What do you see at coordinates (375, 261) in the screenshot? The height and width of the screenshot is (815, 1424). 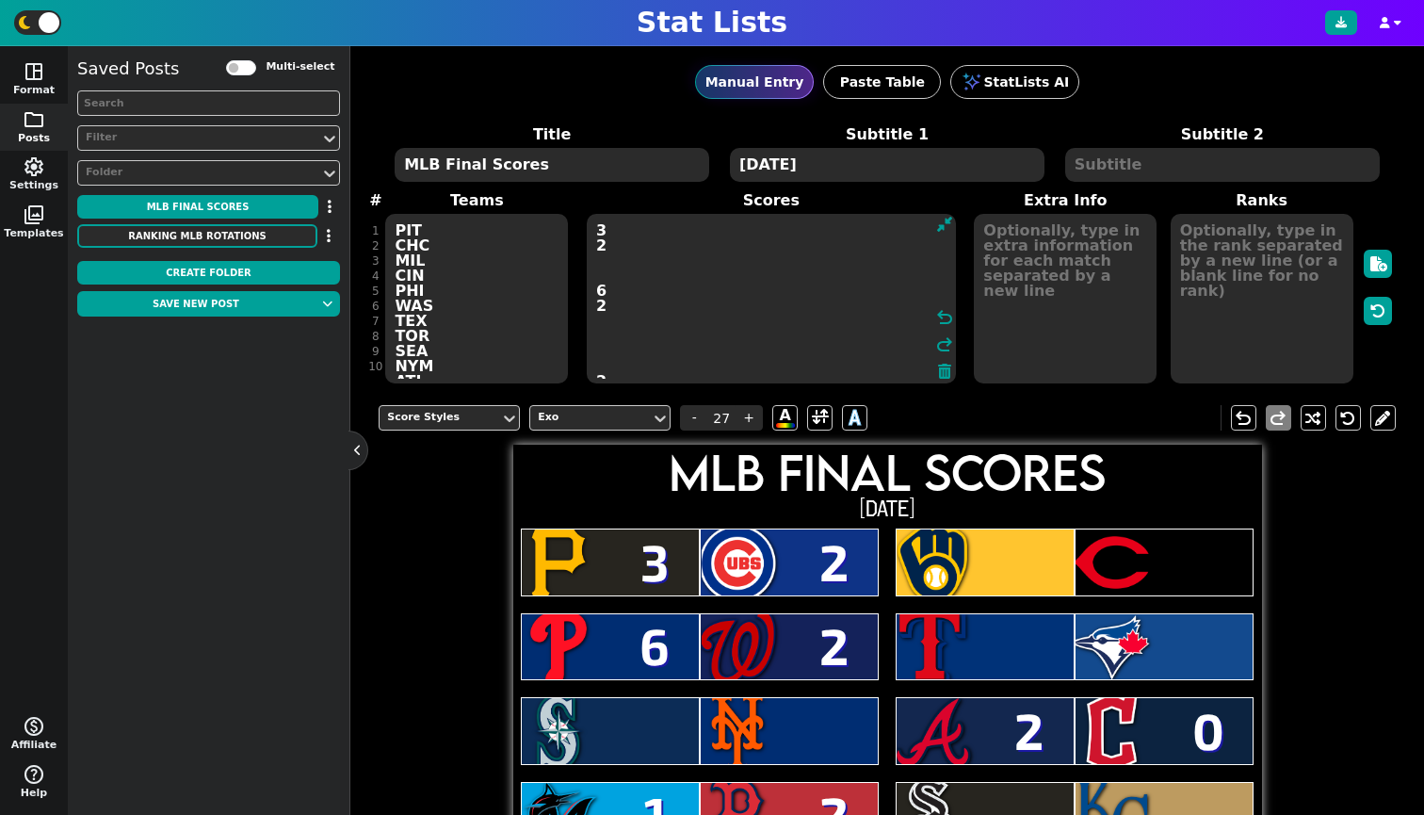 I see `div: 3` at bounding box center [375, 261].